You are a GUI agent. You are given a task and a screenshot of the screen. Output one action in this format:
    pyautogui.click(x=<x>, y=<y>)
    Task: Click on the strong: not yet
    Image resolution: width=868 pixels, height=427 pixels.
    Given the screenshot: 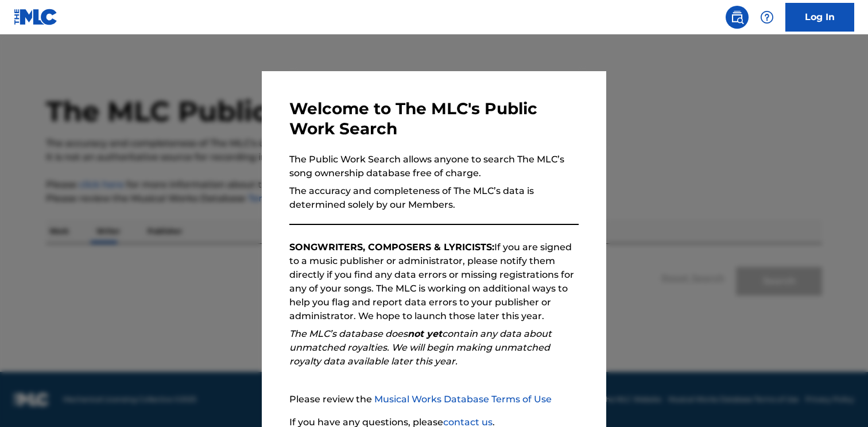 What is the action you would take?
    pyautogui.click(x=425, y=333)
    